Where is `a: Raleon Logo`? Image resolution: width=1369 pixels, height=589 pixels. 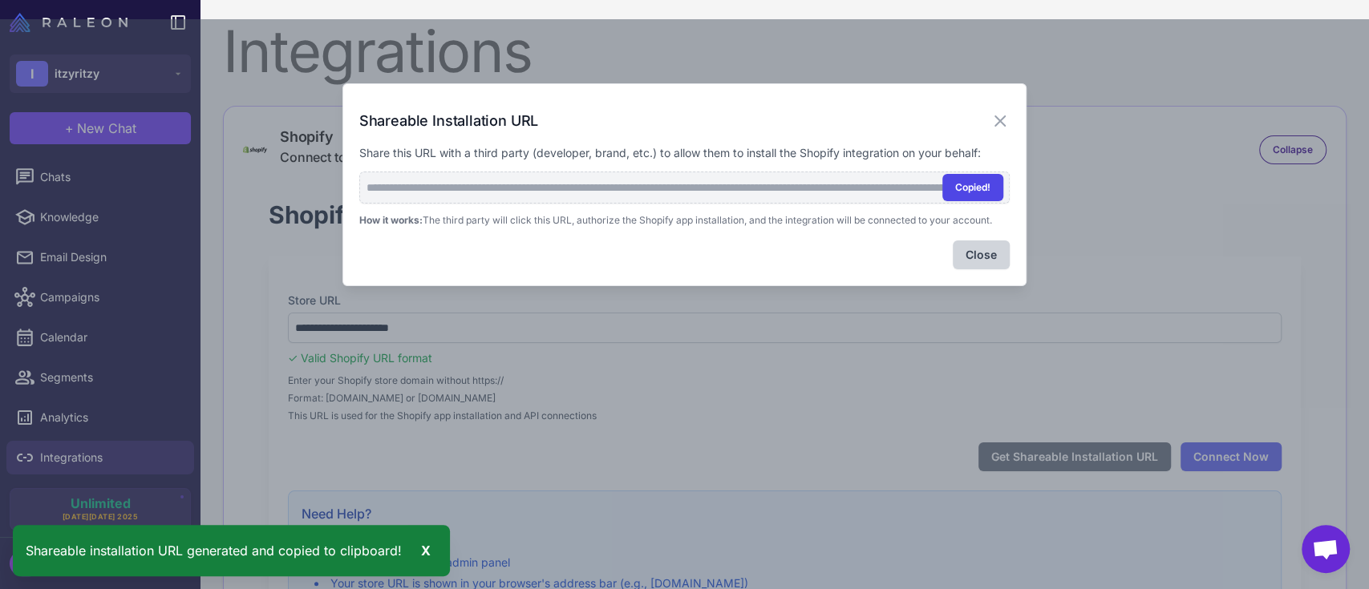 a: Raleon Logo is located at coordinates (71, 22).